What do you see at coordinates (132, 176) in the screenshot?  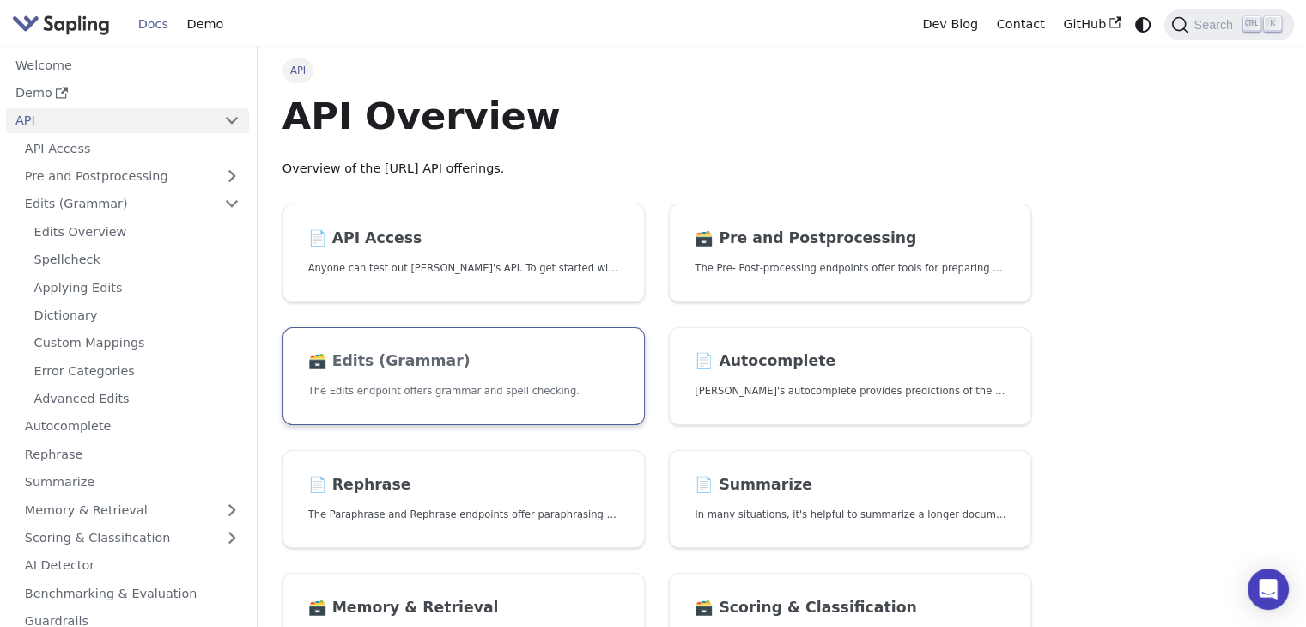 I see `a: Pre and Postprocessing` at bounding box center [132, 176].